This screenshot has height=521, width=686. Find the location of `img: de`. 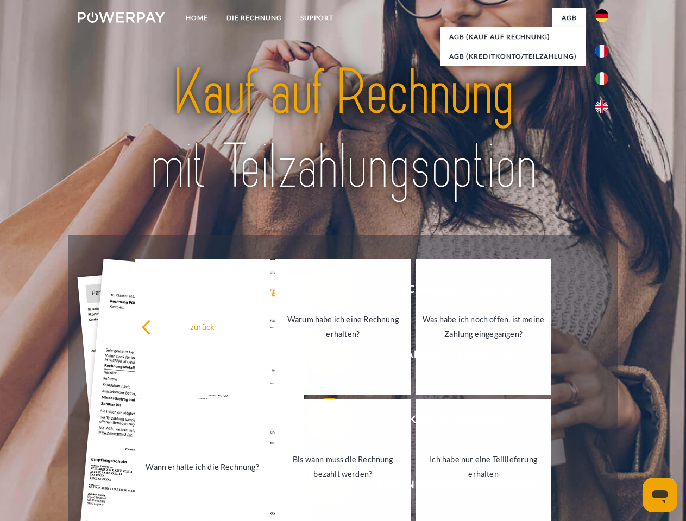

img: de is located at coordinates (602, 16).